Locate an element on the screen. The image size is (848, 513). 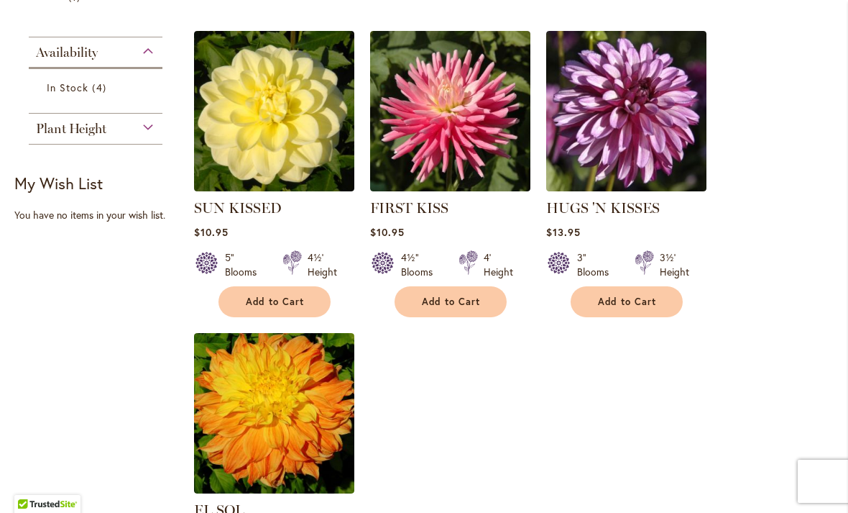
div: 5" Blooms is located at coordinates (245, 265).